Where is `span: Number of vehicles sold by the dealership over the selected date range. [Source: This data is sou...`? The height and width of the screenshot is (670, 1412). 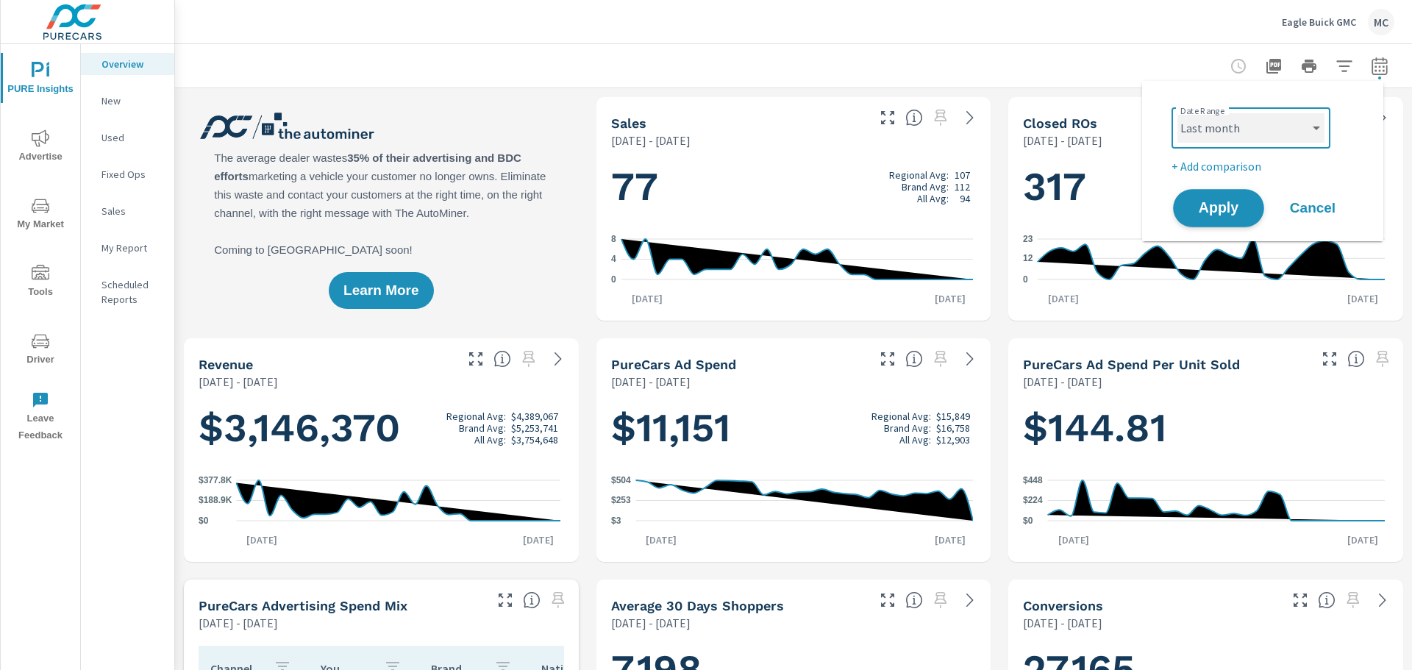 span: Number of vehicles sold by the dealership over the selected date range. [Source: This data is sou... is located at coordinates (914, 118).